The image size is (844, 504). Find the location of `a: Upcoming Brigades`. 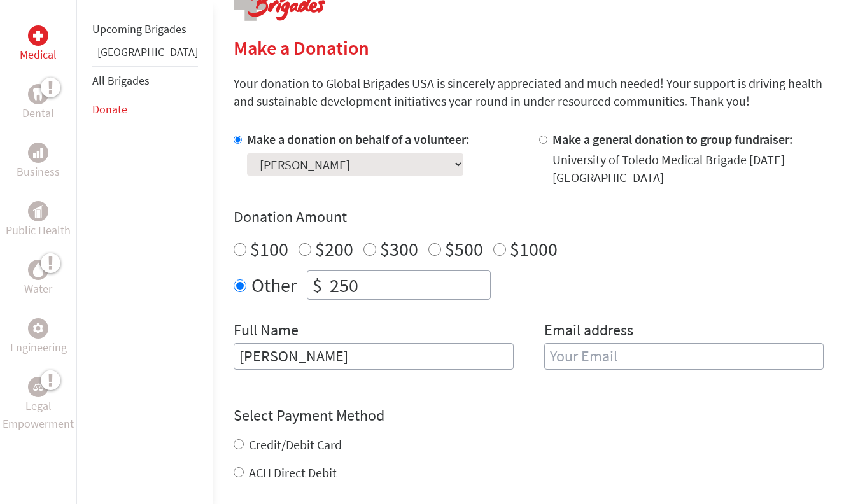

a: Upcoming Brigades is located at coordinates (139, 29).